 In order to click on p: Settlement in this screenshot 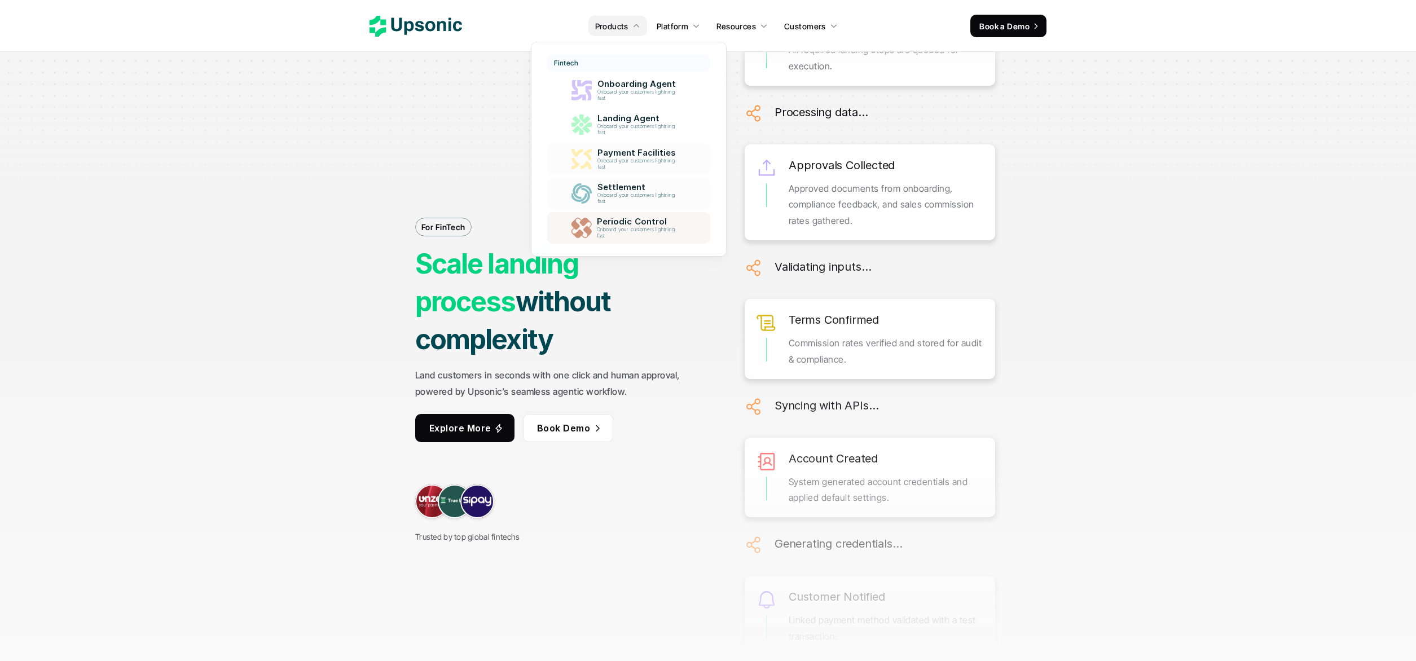, I will do `click(638, 187)`.